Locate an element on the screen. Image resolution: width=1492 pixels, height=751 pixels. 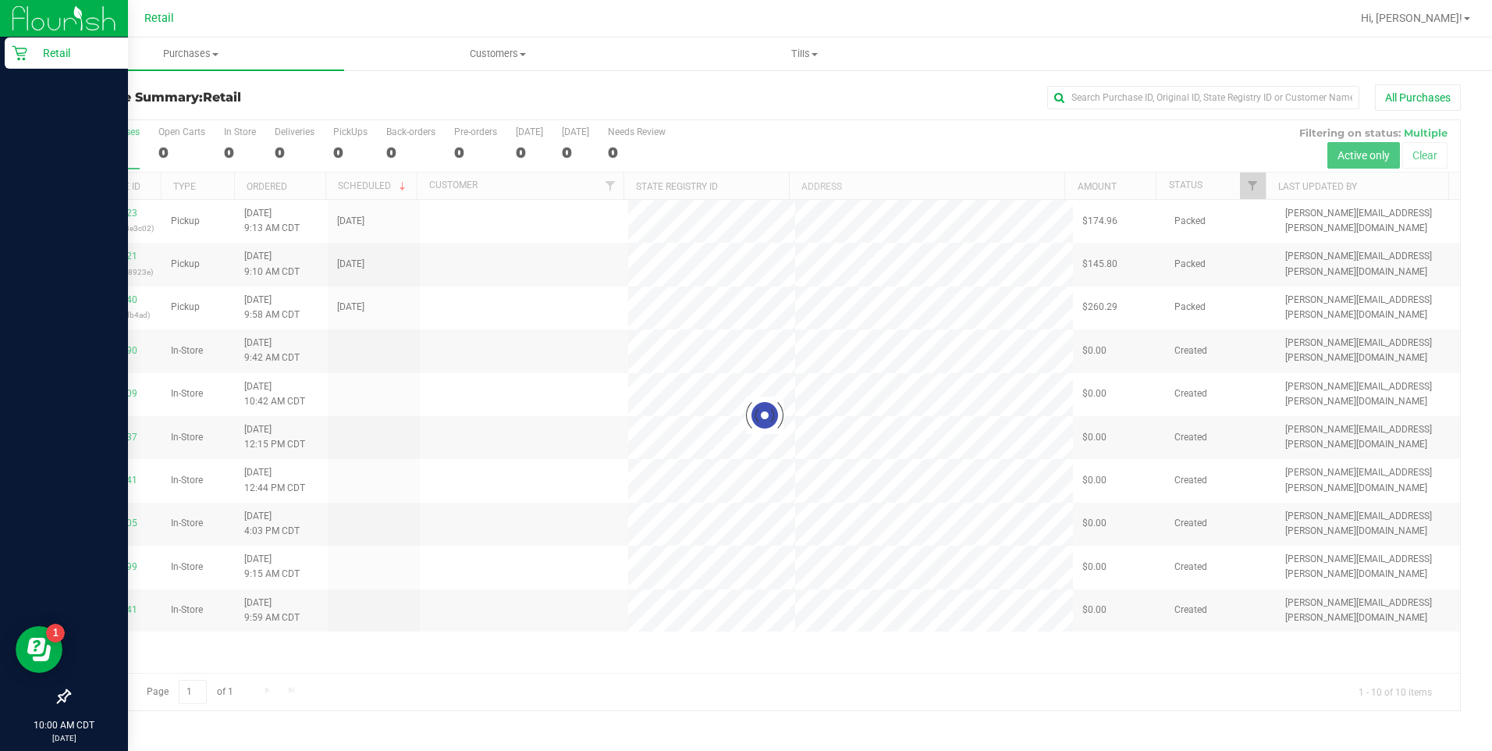
span: Tills is located at coordinates (805, 54).